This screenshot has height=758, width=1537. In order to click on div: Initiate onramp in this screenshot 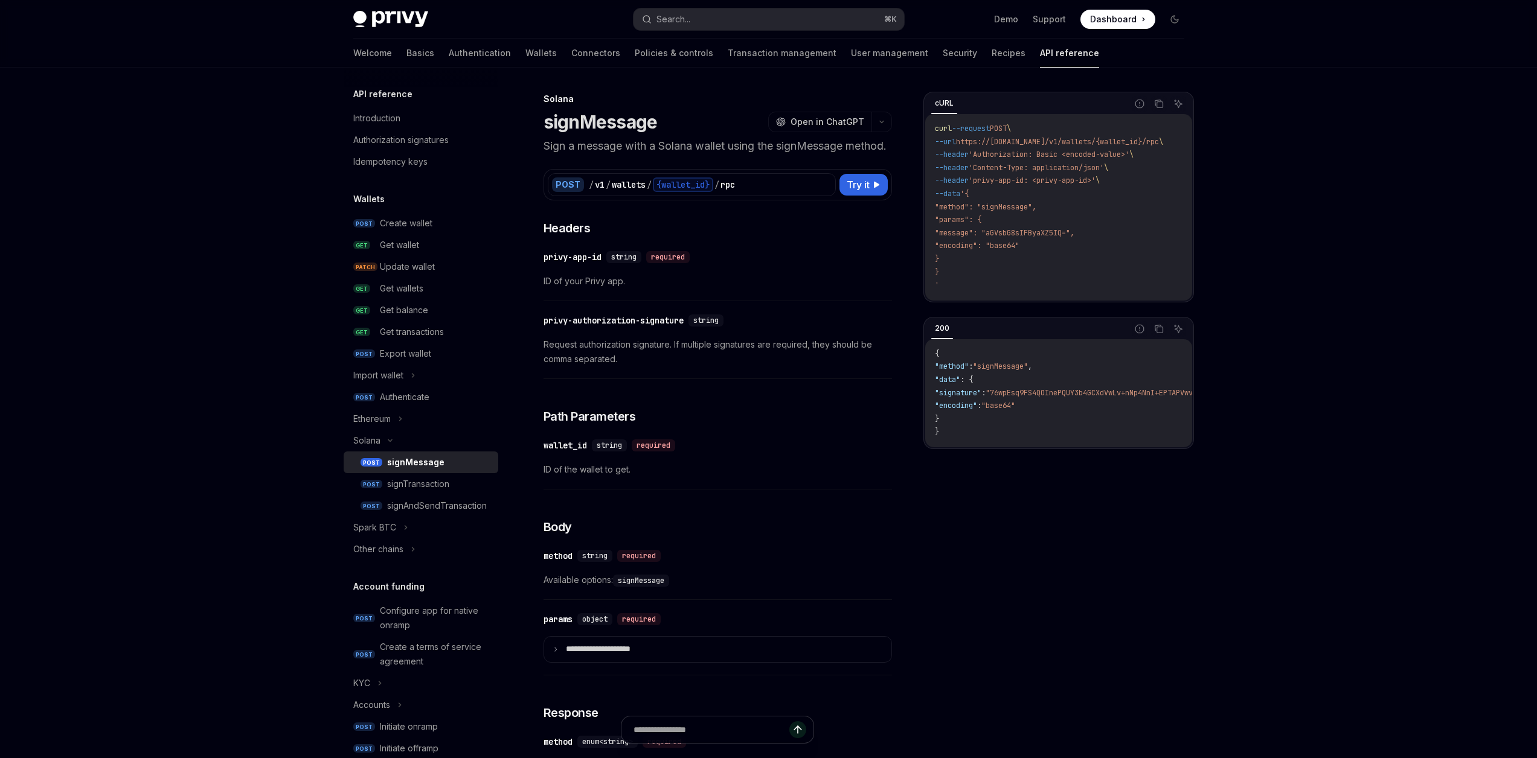, I will do `click(409, 727)`.